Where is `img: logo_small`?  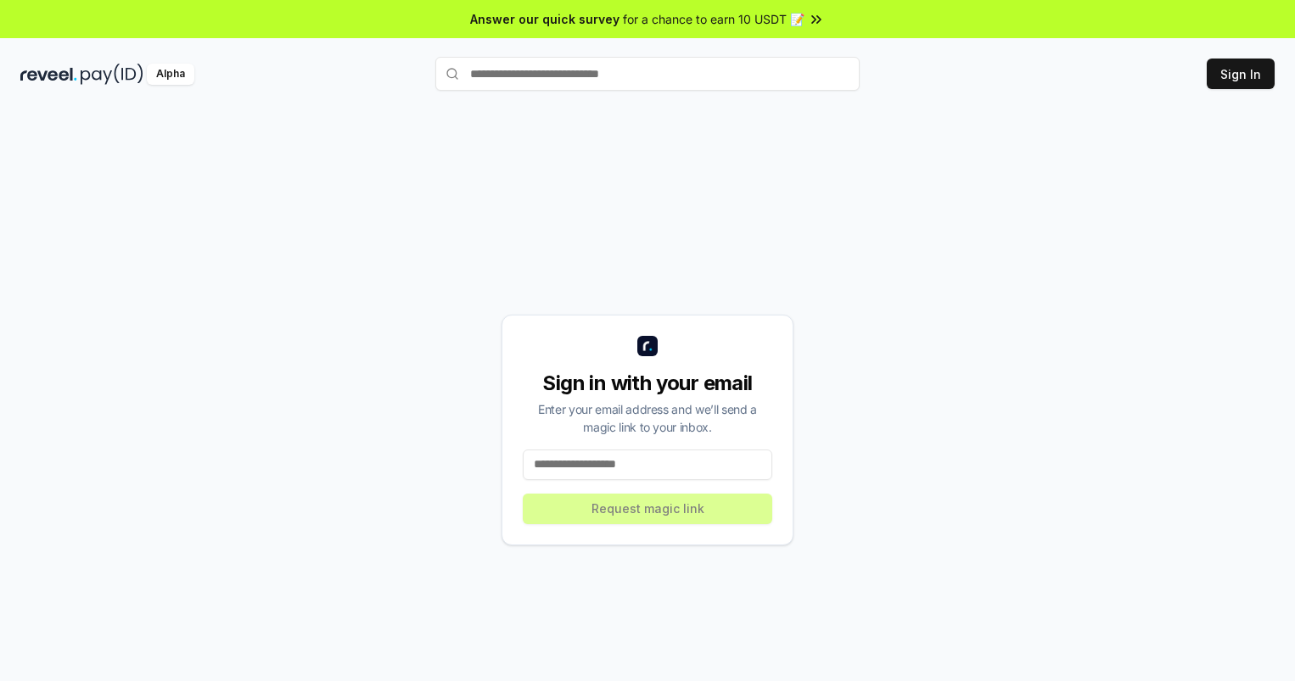 img: logo_small is located at coordinates (647, 346).